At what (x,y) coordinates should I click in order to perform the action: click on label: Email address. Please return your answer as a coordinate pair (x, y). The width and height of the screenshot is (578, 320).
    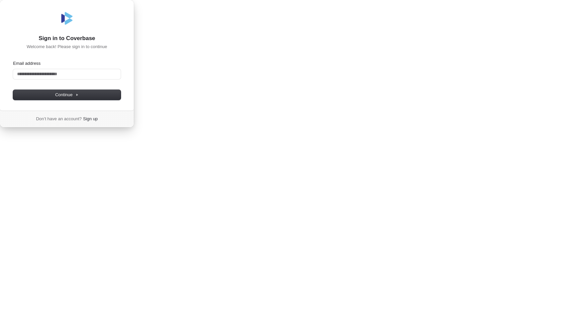
    Looking at the image, I should click on (27, 64).